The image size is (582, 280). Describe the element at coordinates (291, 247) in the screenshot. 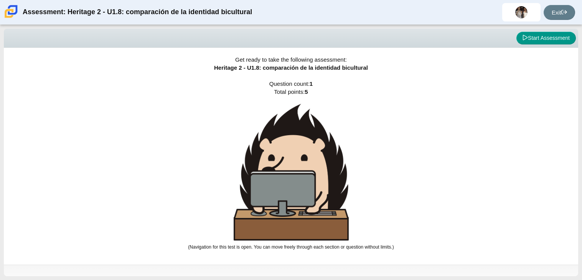

I see `small: (Navigation for this test is open. You can move freely through each section or question without l...` at that location.